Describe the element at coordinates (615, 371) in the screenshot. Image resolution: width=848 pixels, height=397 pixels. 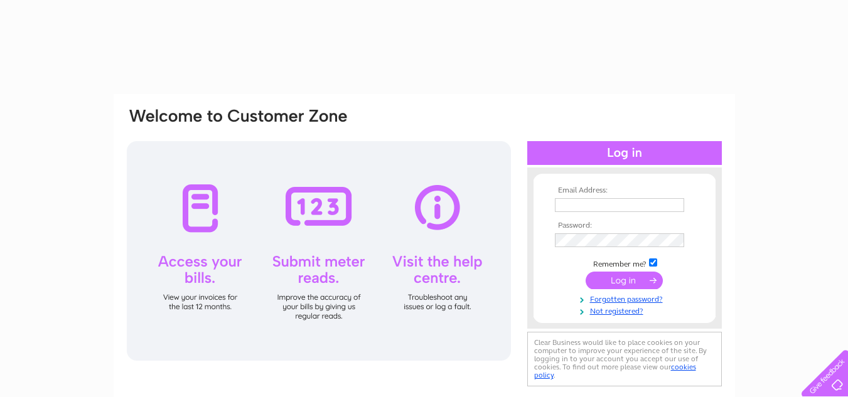
I see `a: cookies policy` at that location.